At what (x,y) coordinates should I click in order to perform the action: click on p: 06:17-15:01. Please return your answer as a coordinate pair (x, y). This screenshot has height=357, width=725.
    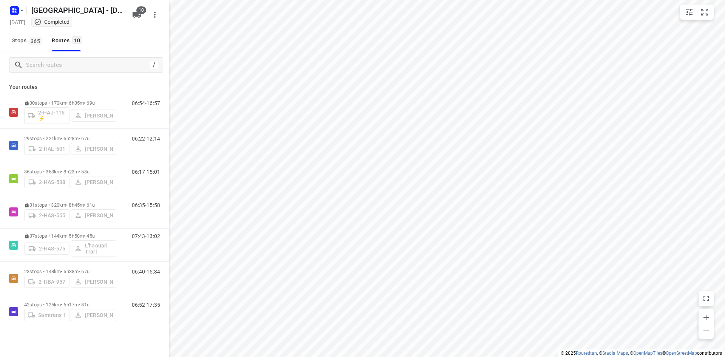
    Looking at the image, I should click on (146, 172).